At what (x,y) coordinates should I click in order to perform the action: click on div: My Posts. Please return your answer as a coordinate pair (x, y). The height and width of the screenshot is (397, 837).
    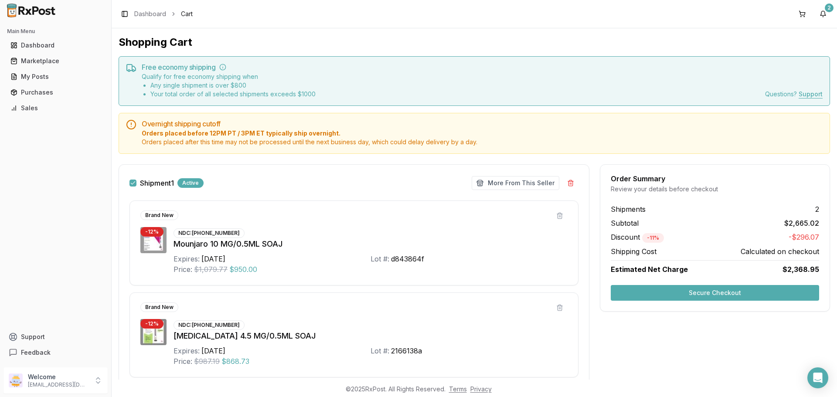
    Looking at the image, I should click on (55, 77).